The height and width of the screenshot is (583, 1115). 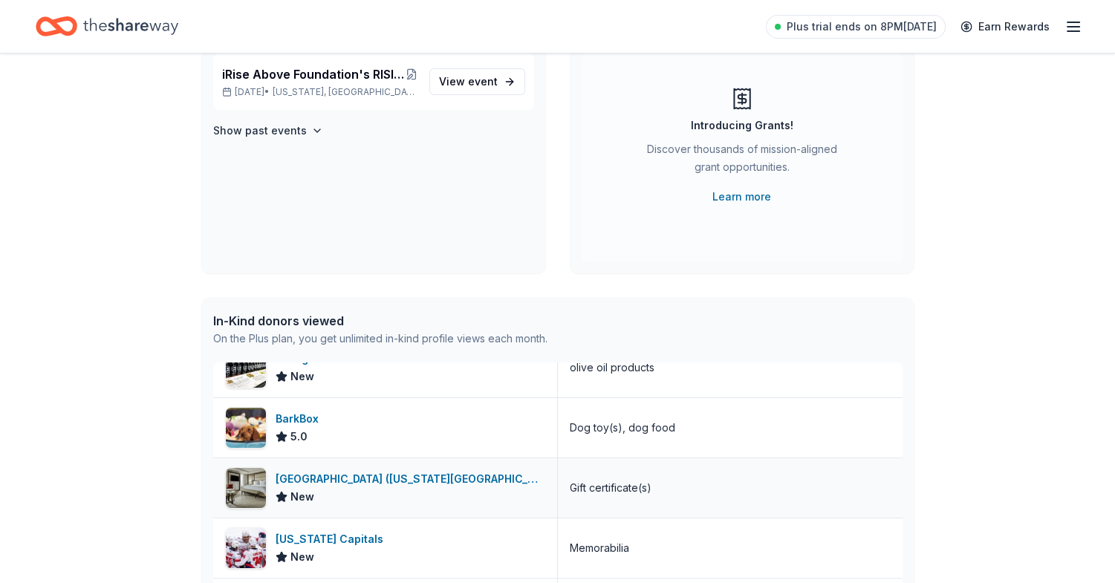 I want to click on div: On the Plus plan, you get unlimited in-kind profile views each month., so click(x=380, y=339).